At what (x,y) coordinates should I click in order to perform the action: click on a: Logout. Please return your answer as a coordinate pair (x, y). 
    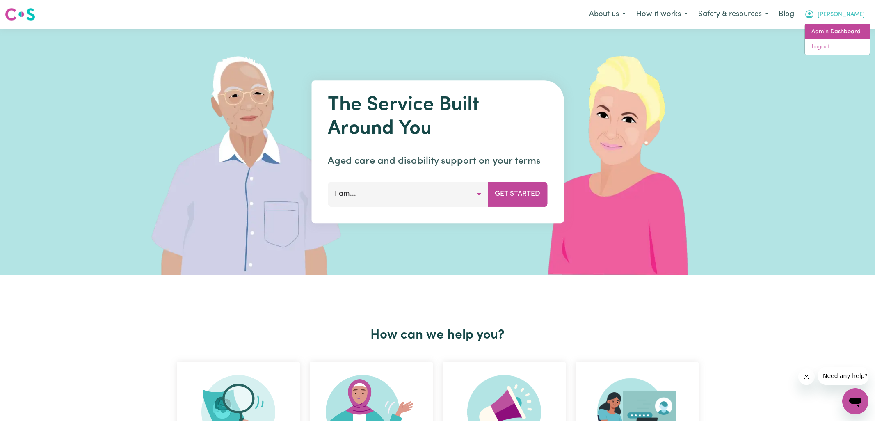
    Looking at the image, I should click on (837, 47).